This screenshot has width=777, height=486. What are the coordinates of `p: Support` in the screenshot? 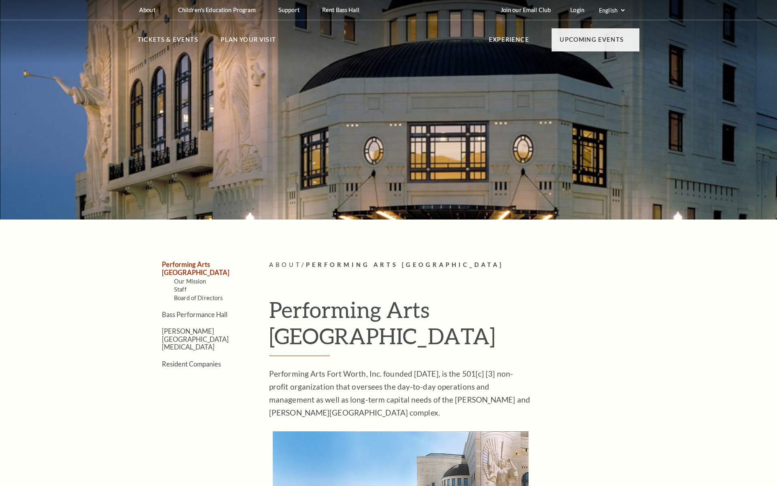 It's located at (289, 10).